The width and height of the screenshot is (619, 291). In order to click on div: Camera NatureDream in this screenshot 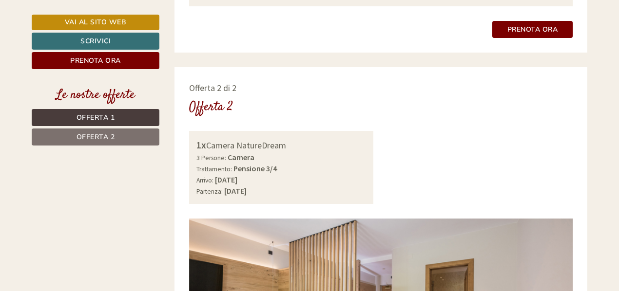, I will do `click(281, 145)`.